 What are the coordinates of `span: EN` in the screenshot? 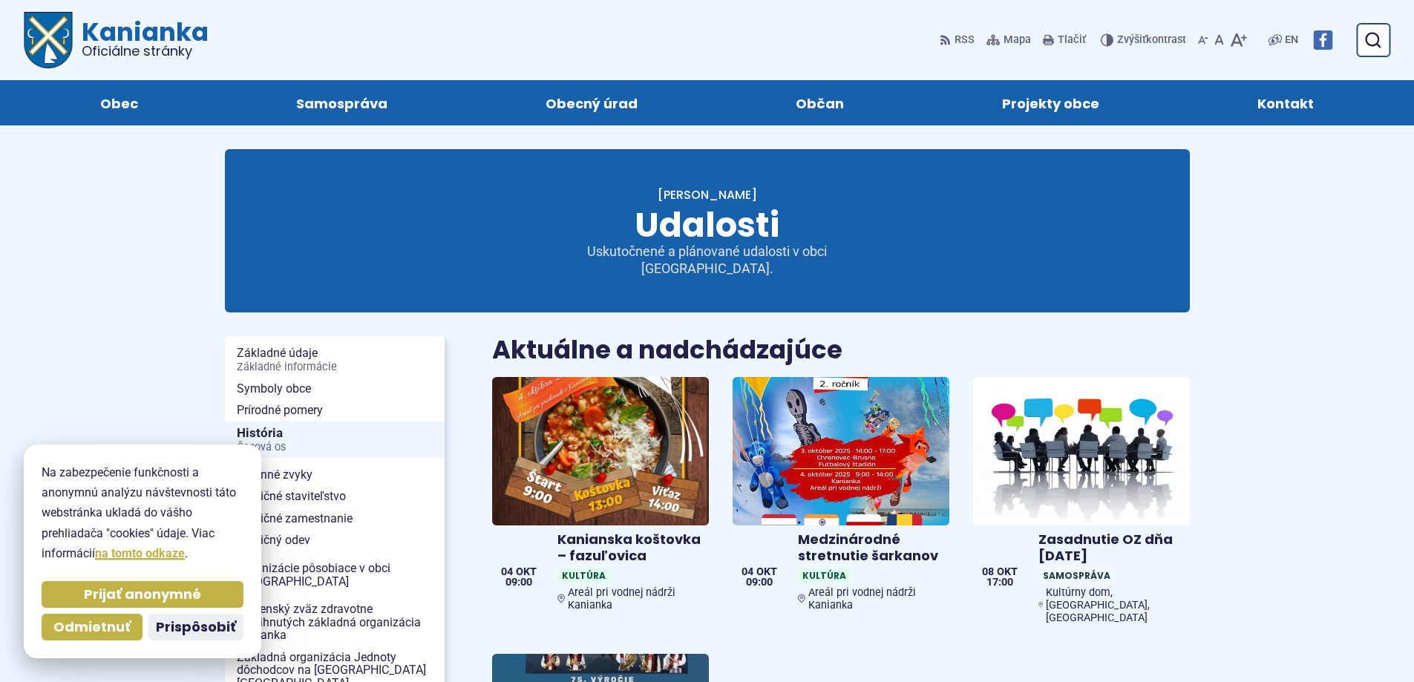 It's located at (1292, 40).